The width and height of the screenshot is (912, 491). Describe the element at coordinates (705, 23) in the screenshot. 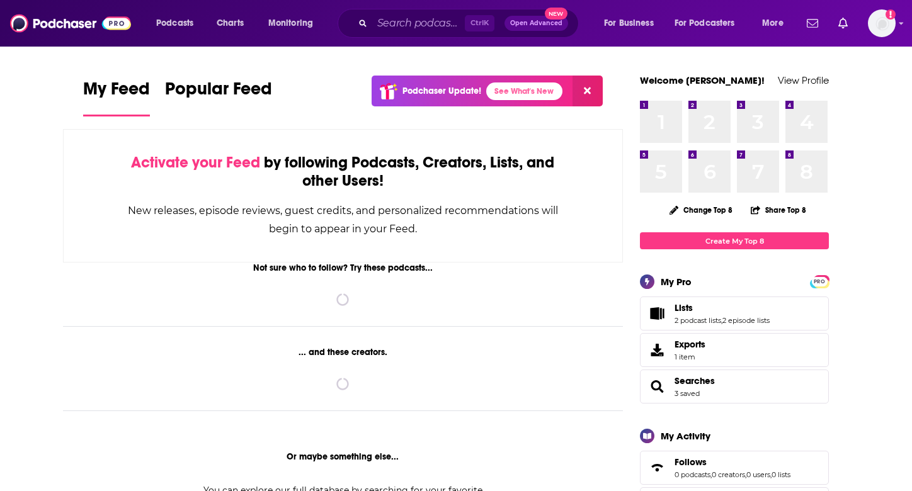

I see `span: For Podcasters` at that location.